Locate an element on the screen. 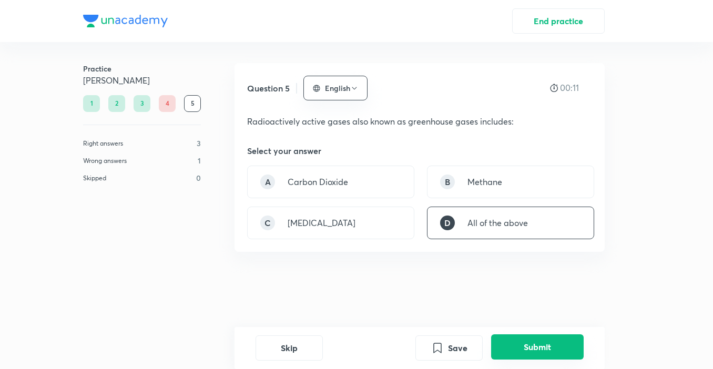  div: 5 is located at coordinates (192, 104).